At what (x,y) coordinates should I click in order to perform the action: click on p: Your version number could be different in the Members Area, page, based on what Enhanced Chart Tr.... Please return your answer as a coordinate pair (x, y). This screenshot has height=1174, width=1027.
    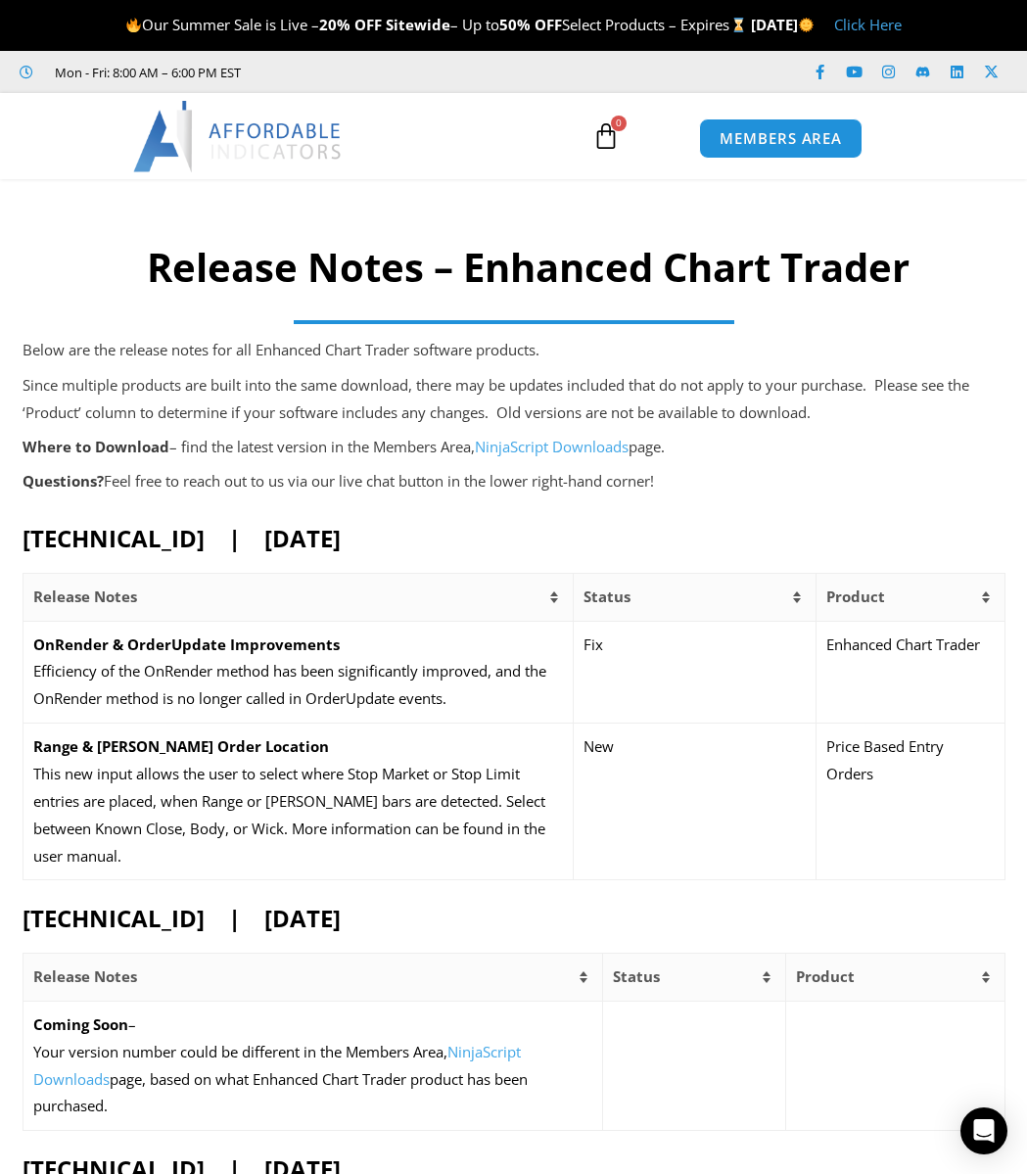
    Looking at the image, I should click on (312, 1080).